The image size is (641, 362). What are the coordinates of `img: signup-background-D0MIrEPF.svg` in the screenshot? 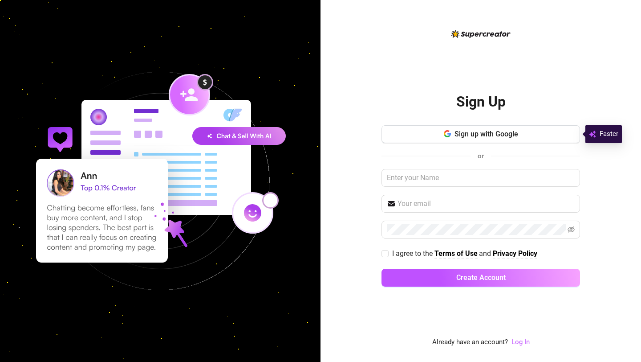 It's located at (160, 181).